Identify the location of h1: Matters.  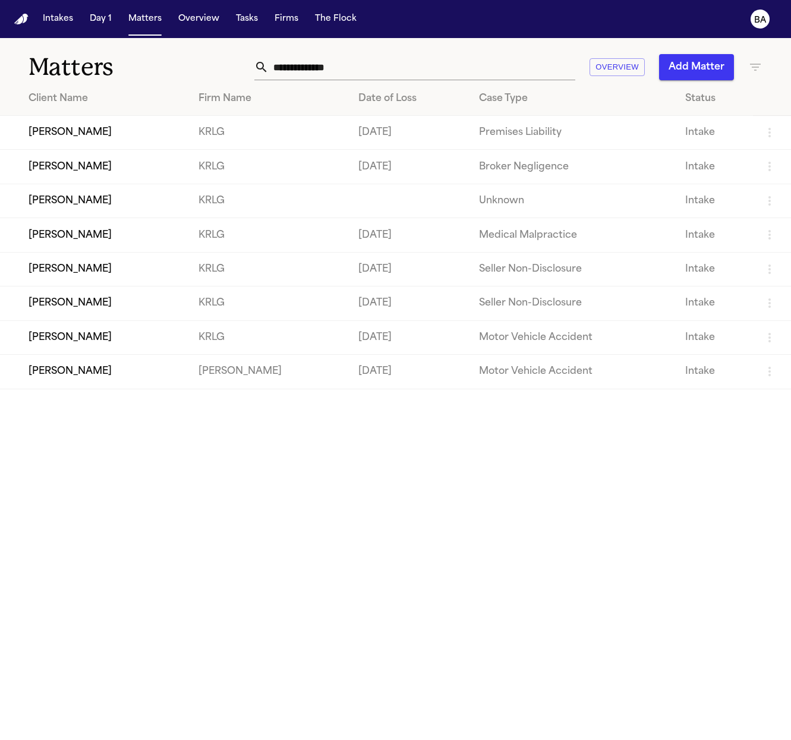
(128, 67).